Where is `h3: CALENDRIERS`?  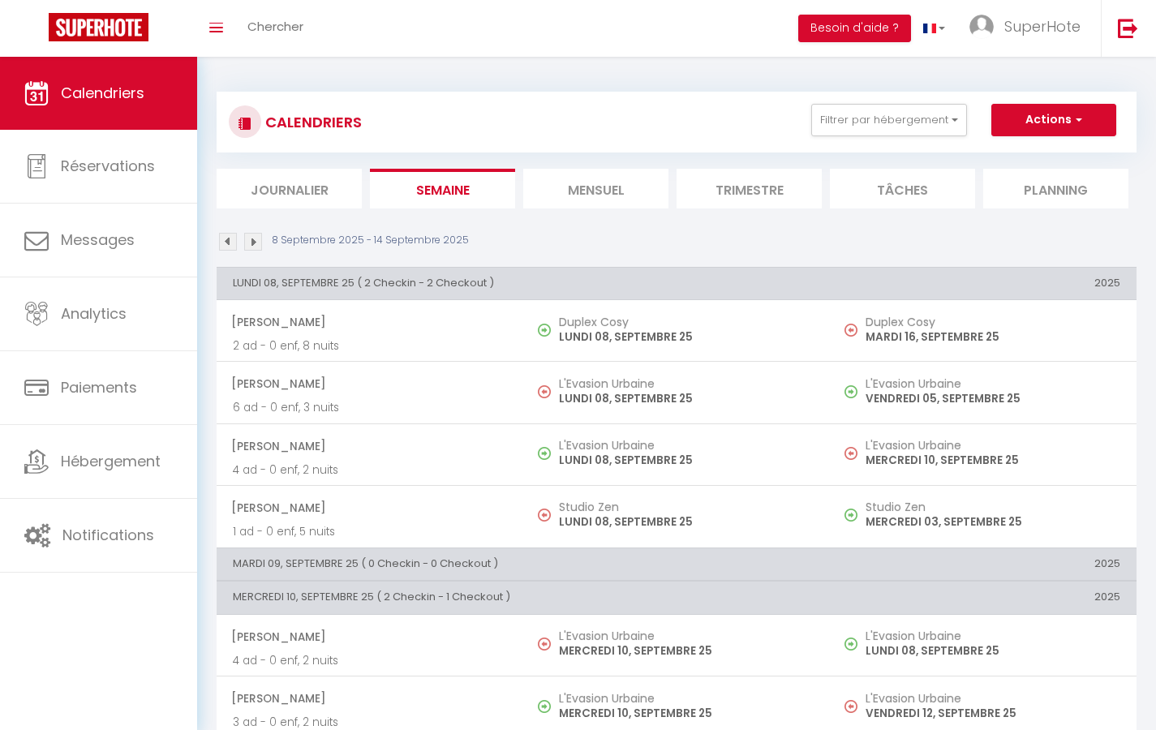 h3: CALENDRIERS is located at coordinates (311, 122).